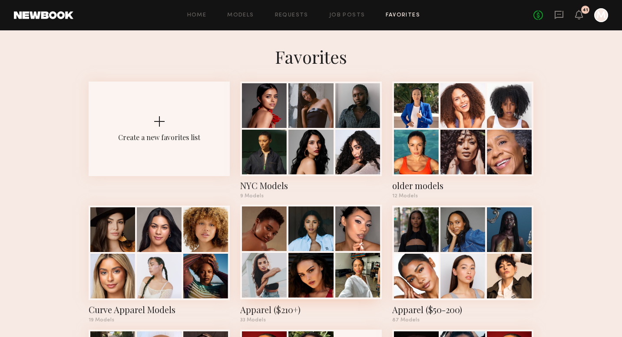  Describe the element at coordinates (311, 310) in the screenshot. I see `div: Apparel ($210+)` at that location.